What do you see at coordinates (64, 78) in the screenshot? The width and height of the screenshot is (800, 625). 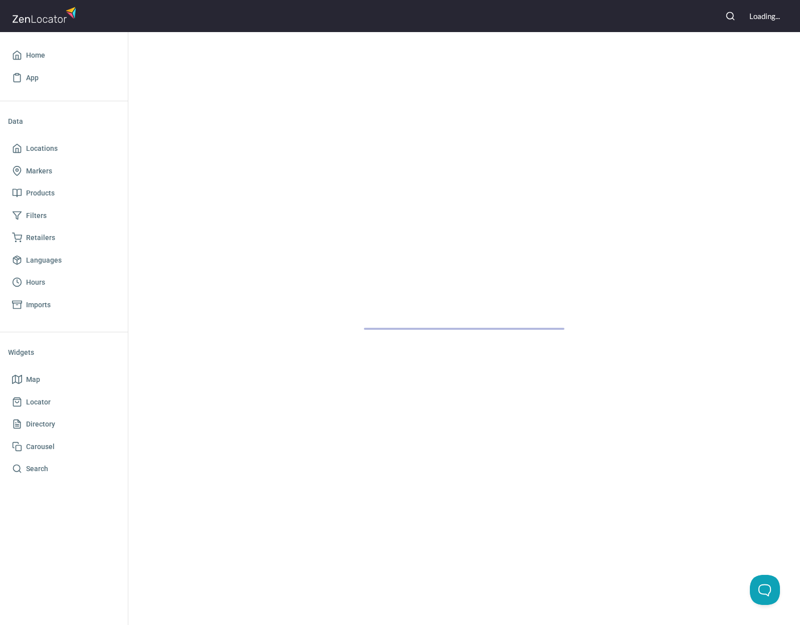 I see `a: App` at bounding box center [64, 78].